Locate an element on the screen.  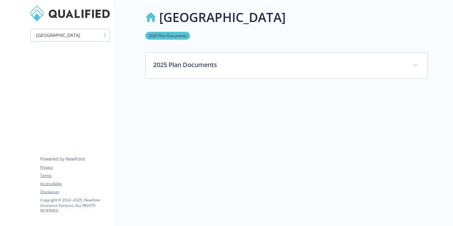
a: Disclaimer is located at coordinates (75, 192).